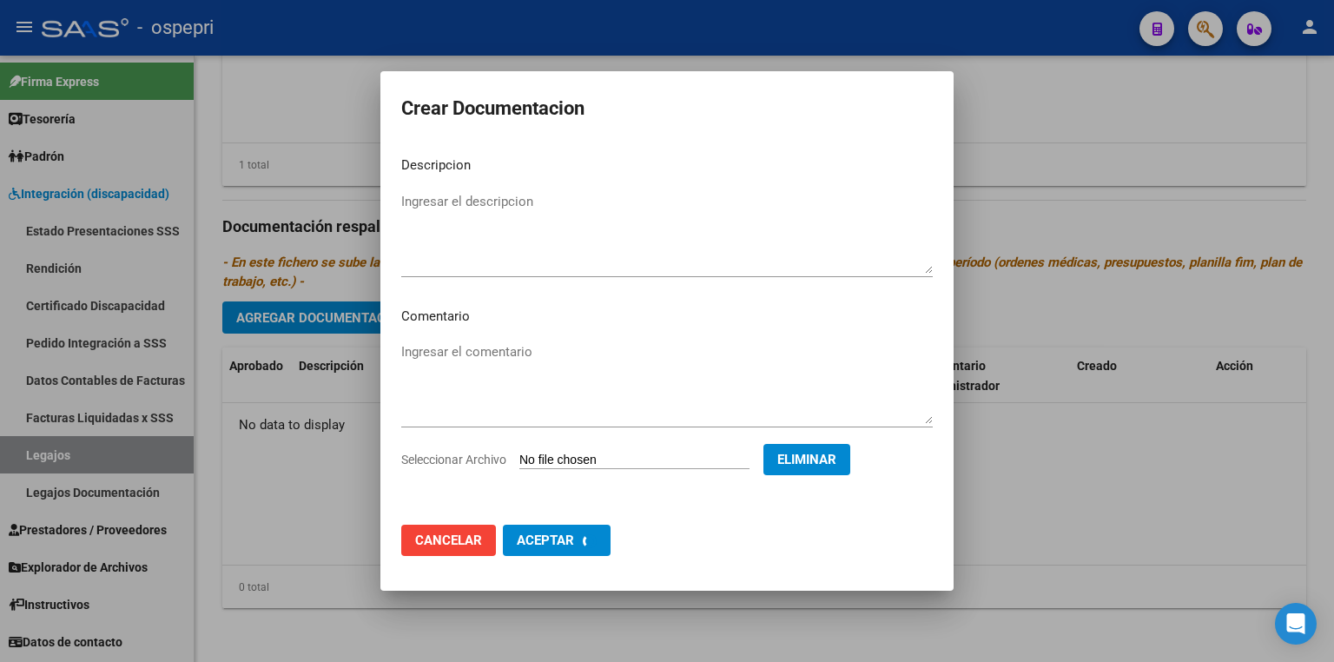 The height and width of the screenshot is (662, 1334). Describe the element at coordinates (448, 540) in the screenshot. I see `button: Cancelar` at that location.